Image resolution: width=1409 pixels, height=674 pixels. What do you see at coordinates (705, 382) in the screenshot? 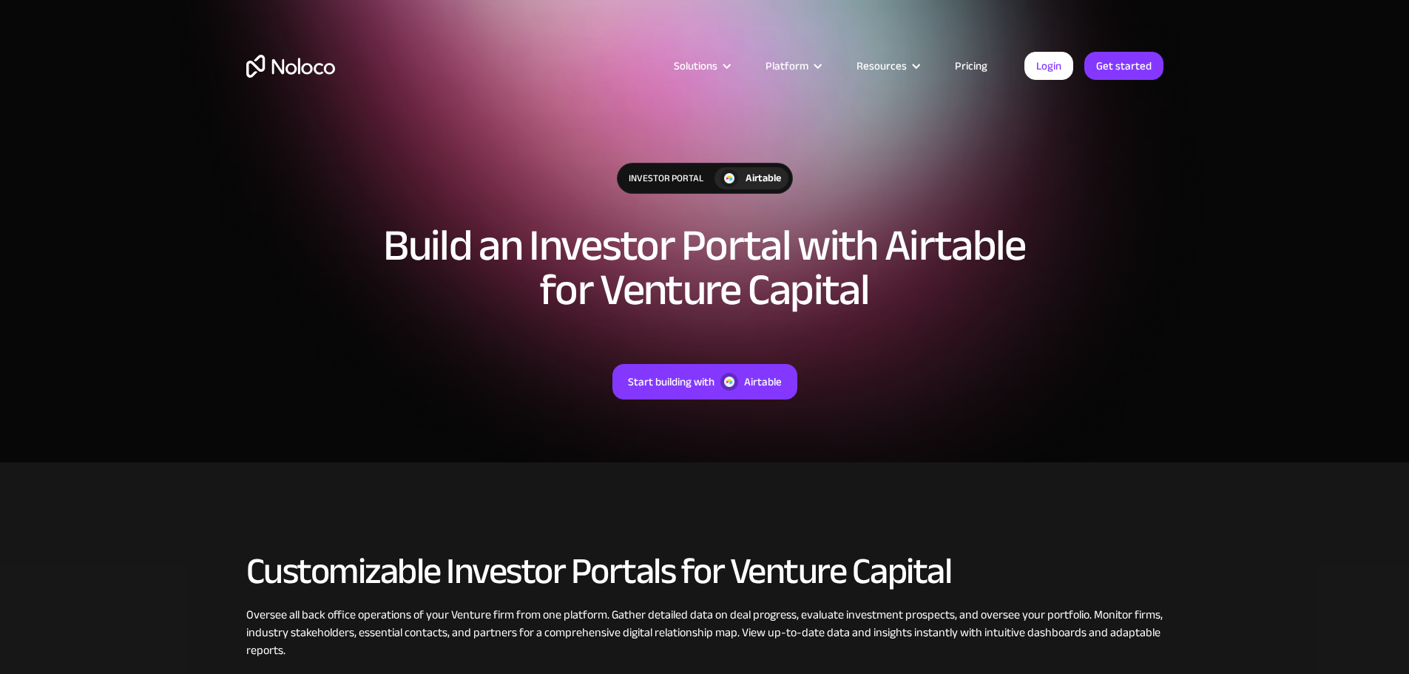
I see `a: Start building withAirtable` at bounding box center [705, 382].